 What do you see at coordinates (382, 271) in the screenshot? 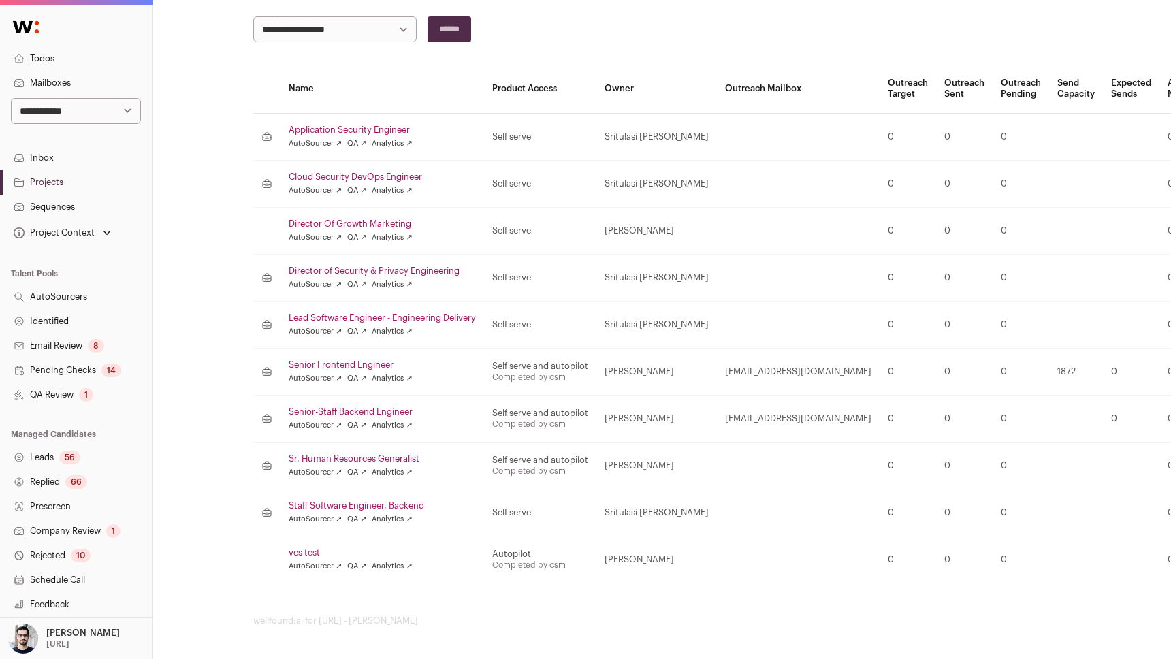
I see `a: Director of Security & Privacy Engineering` at bounding box center [382, 271].